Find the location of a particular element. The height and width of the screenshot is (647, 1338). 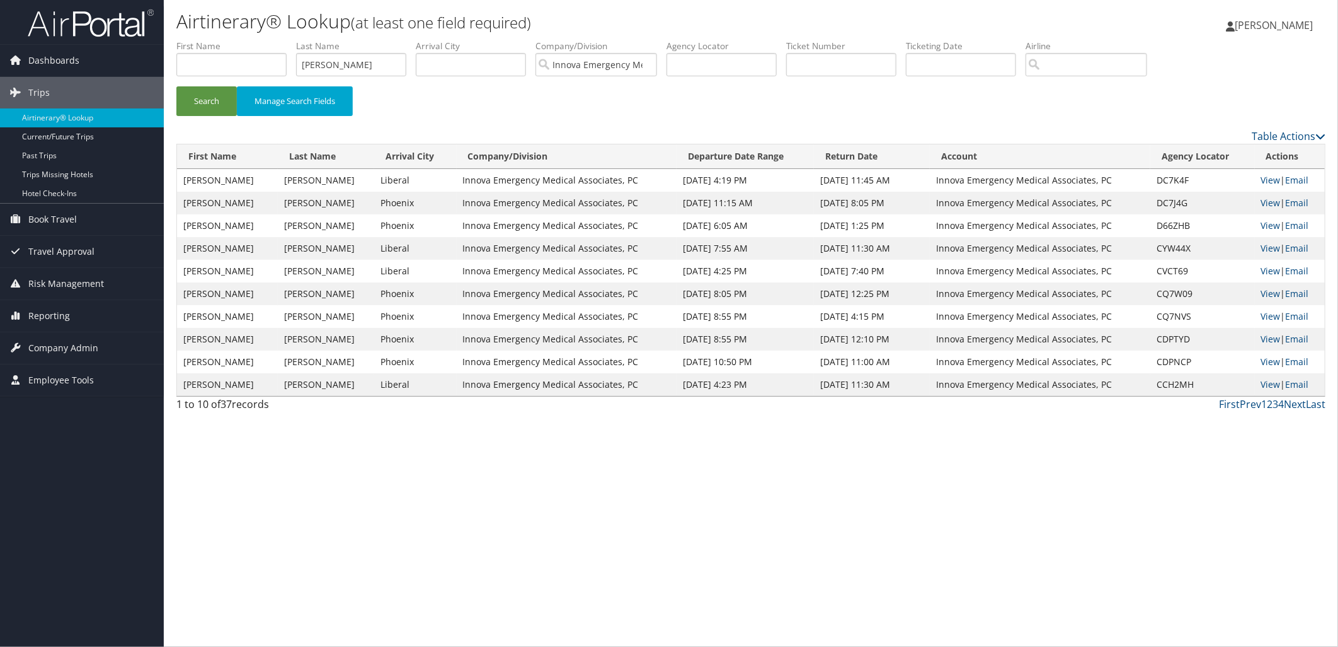

div: 1 to 10 of records is located at coordinates (313, 407).